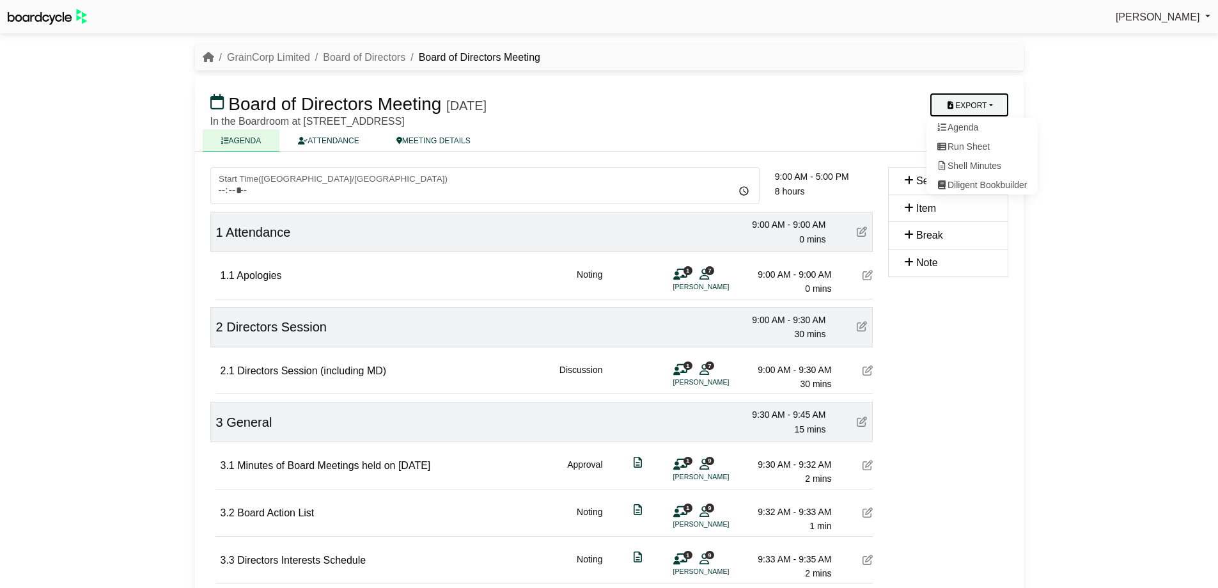  Describe the element at coordinates (969, 105) in the screenshot. I see `button: Export` at that location.